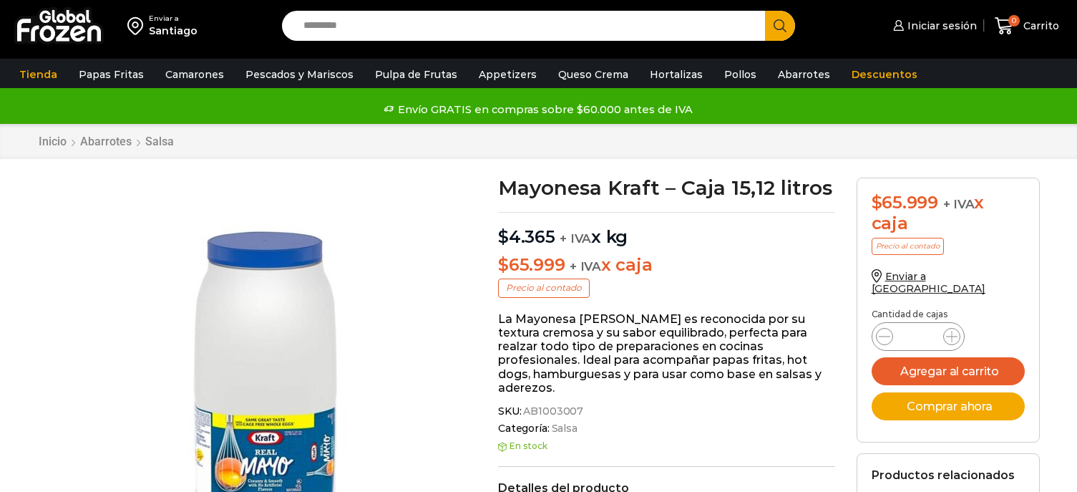  What do you see at coordinates (416, 74) in the screenshot?
I see `a: Pulpa de Frutas` at bounding box center [416, 74].